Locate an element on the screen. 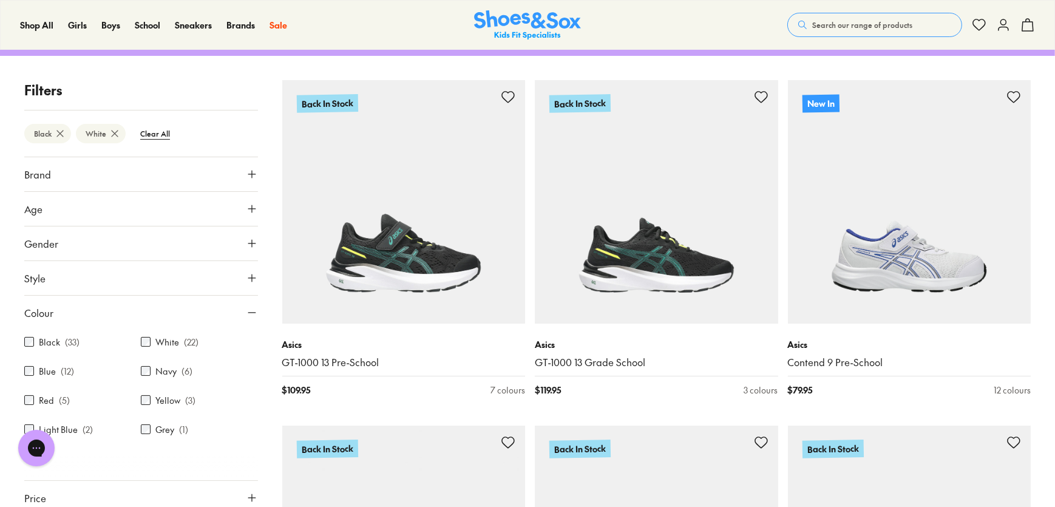  p: New In is located at coordinates (820, 103).